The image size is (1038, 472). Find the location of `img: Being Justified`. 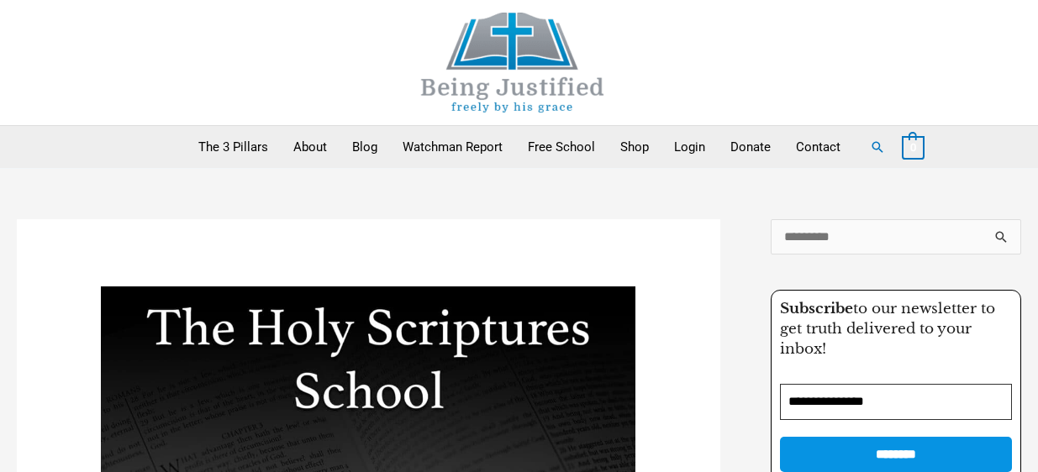

img: Being Justified is located at coordinates (513, 62).